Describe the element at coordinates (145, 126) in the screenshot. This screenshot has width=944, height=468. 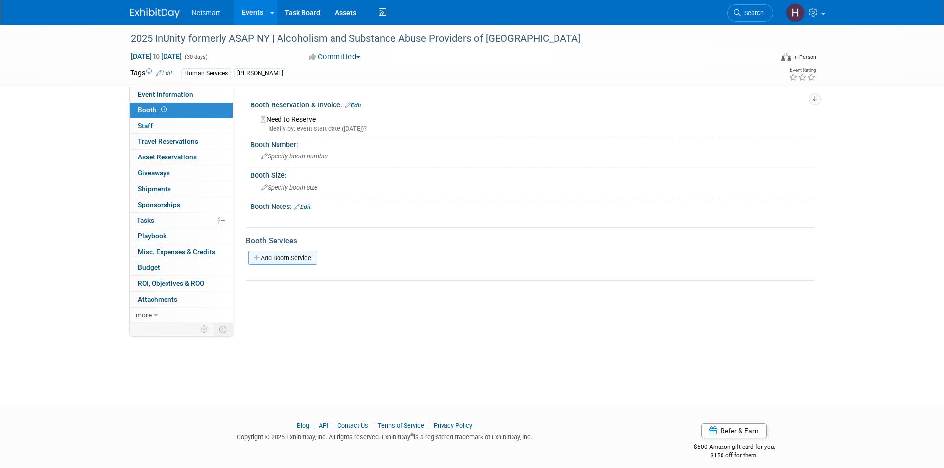
I see `span: Staff` at that location.